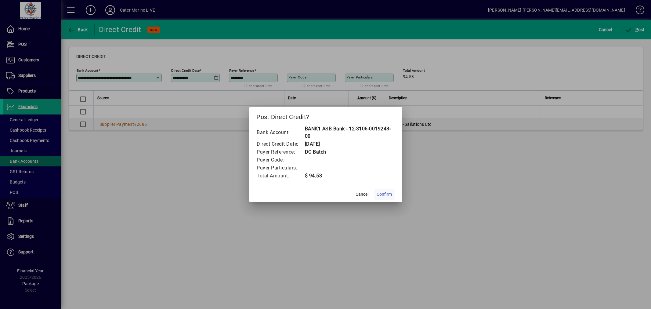 The image size is (651, 309). What do you see at coordinates (349, 132) in the screenshot?
I see `td: BANK1 ASB Bank - 12-3106-0019248-00` at bounding box center [349, 132].